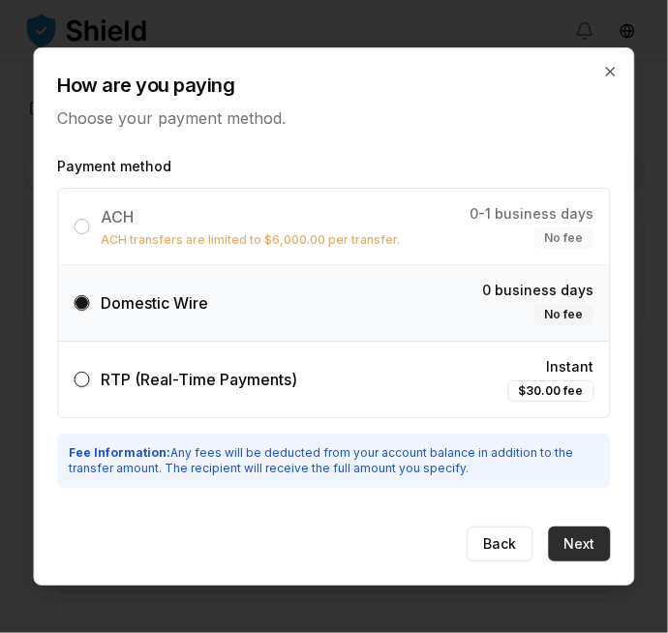 Image resolution: width=668 pixels, height=633 pixels. What do you see at coordinates (118, 217) in the screenshot?
I see `span: ACH` at bounding box center [118, 217].